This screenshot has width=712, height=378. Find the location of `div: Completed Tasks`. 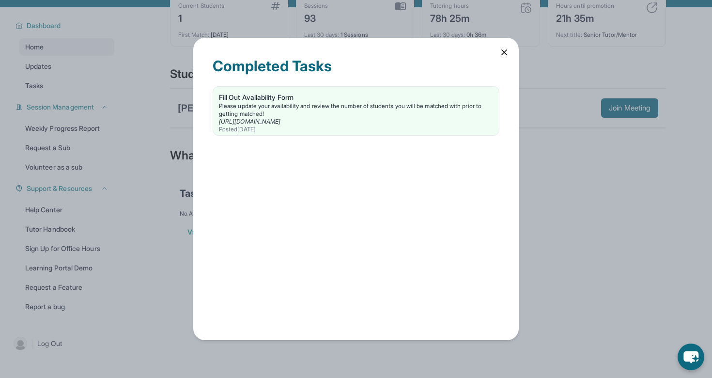

div: Completed Tasks is located at coordinates (356, 72).